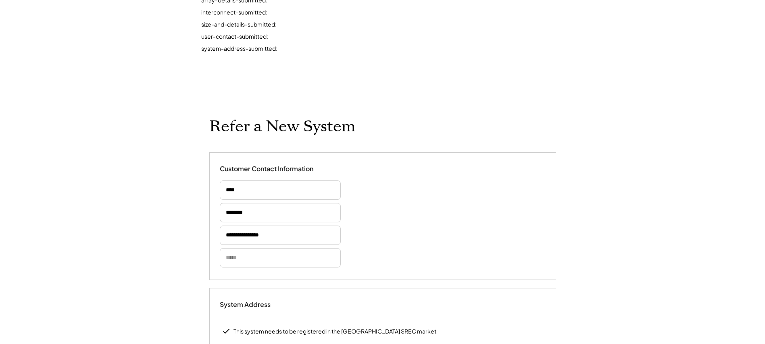 The height and width of the screenshot is (344, 765). What do you see at coordinates (322, 39) in the screenshot?
I see `div: user-contact-submitted:` at bounding box center [322, 39].